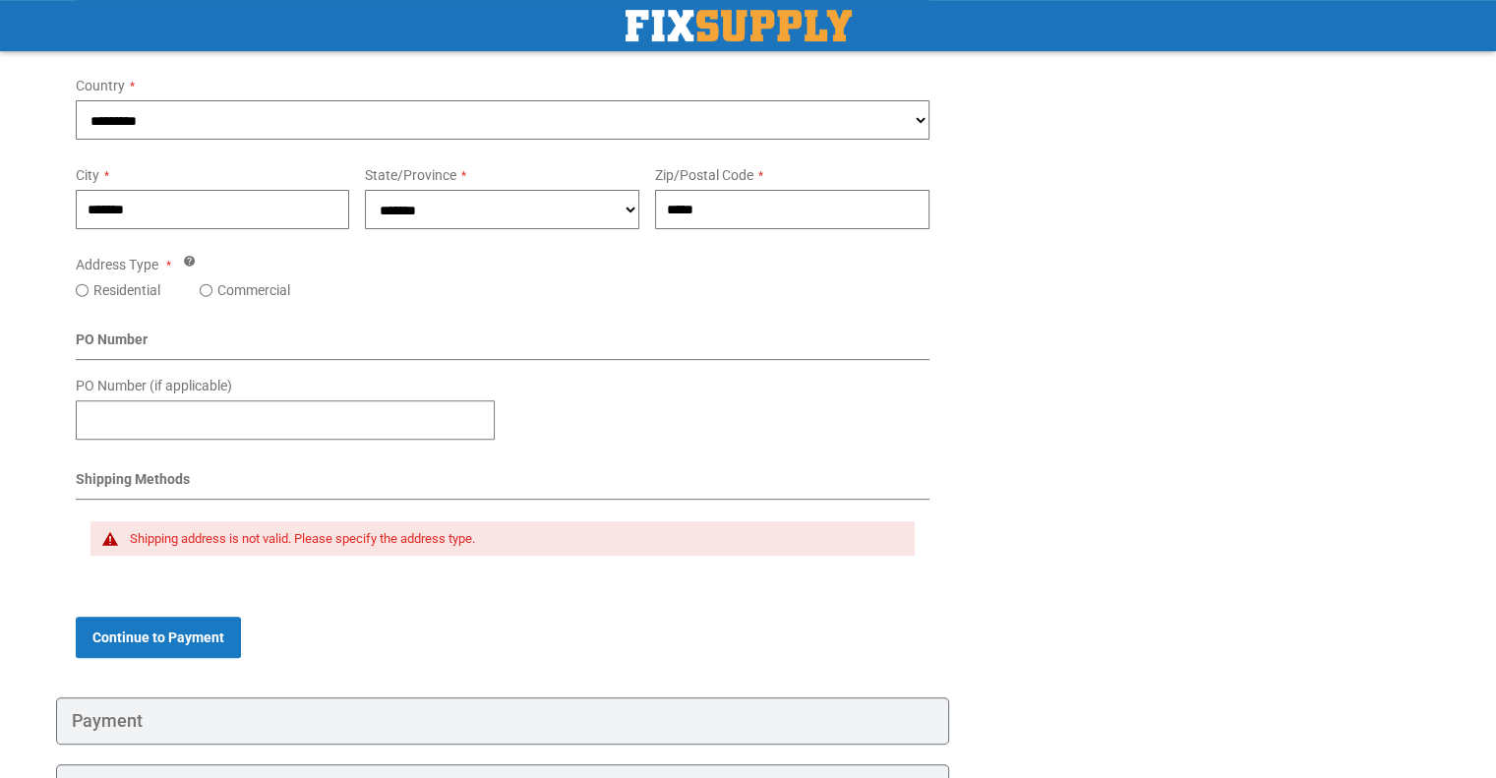  Describe the element at coordinates (88, 175) in the screenshot. I see `span: City` at that location.